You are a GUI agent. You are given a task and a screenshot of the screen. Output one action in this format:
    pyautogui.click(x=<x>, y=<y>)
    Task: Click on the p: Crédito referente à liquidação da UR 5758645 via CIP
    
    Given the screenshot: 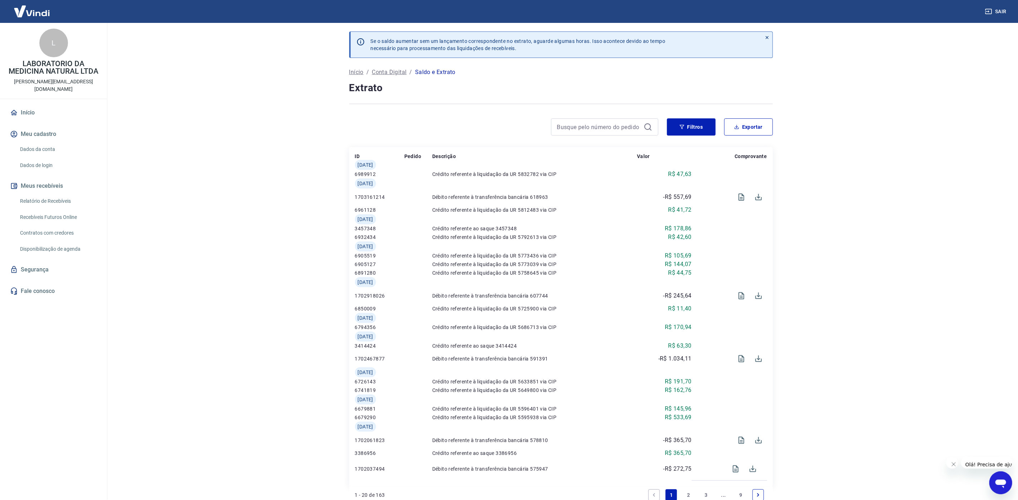 What is the action you would take?
    pyautogui.click(x=534, y=273)
    